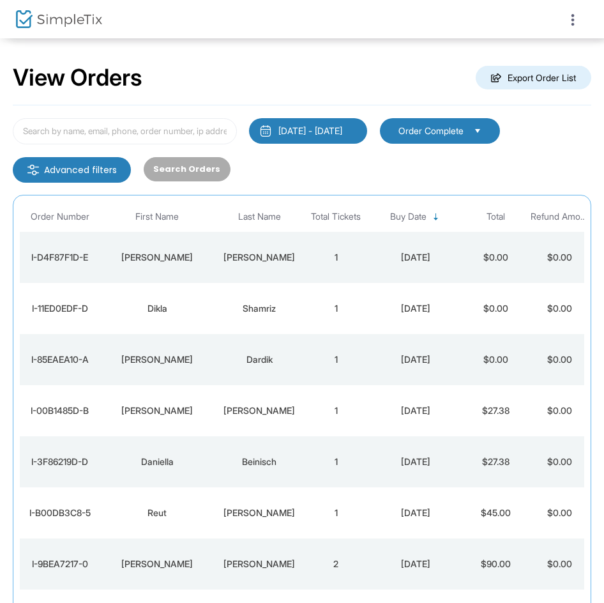 Image resolution: width=604 pixels, height=603 pixels. What do you see at coordinates (125, 131) in the screenshot?
I see `input: Search by name, email, phone, order number, ip address, or last 4 digits of card` at bounding box center [125, 131].